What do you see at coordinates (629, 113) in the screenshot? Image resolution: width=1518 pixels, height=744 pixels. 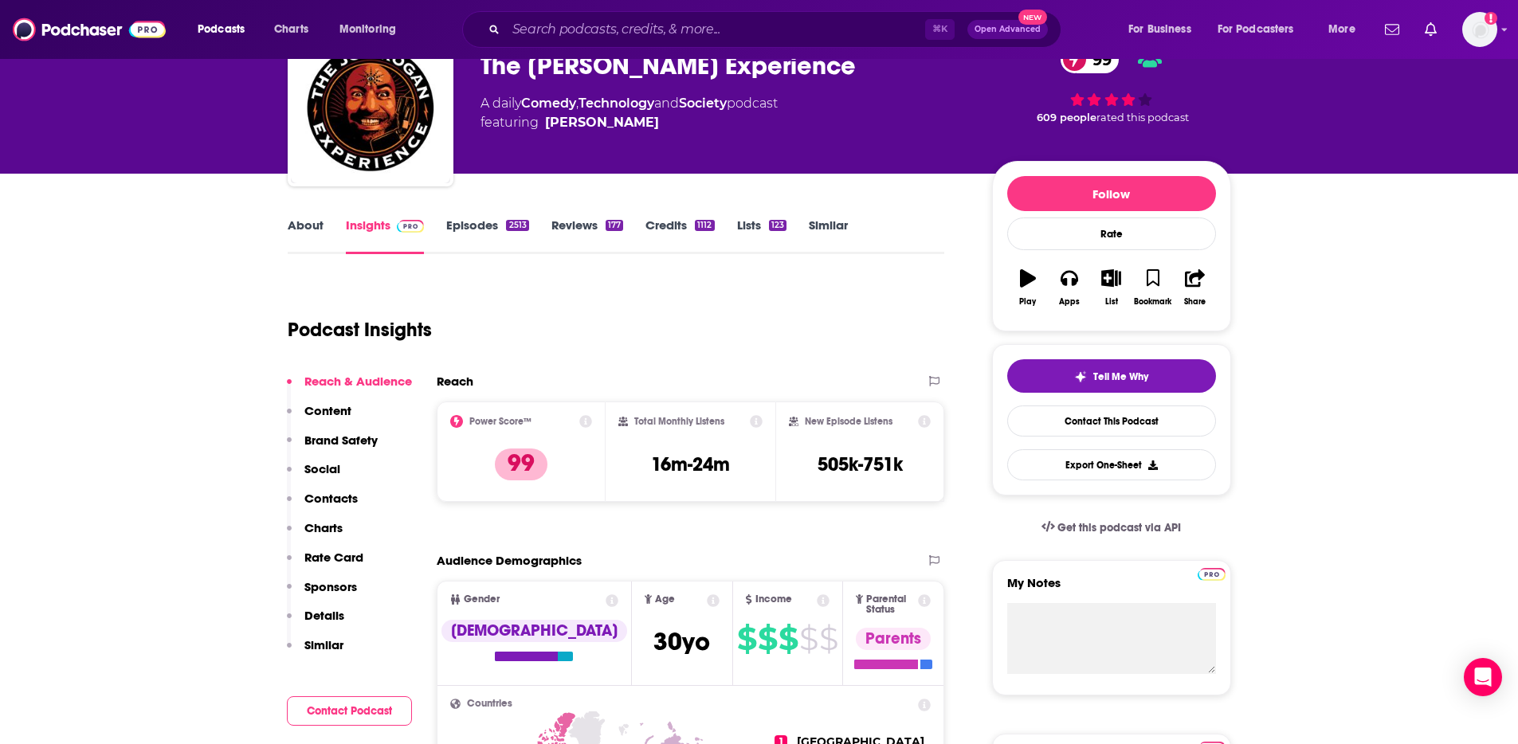 I see `div: A daily podcast` at bounding box center [629, 113].